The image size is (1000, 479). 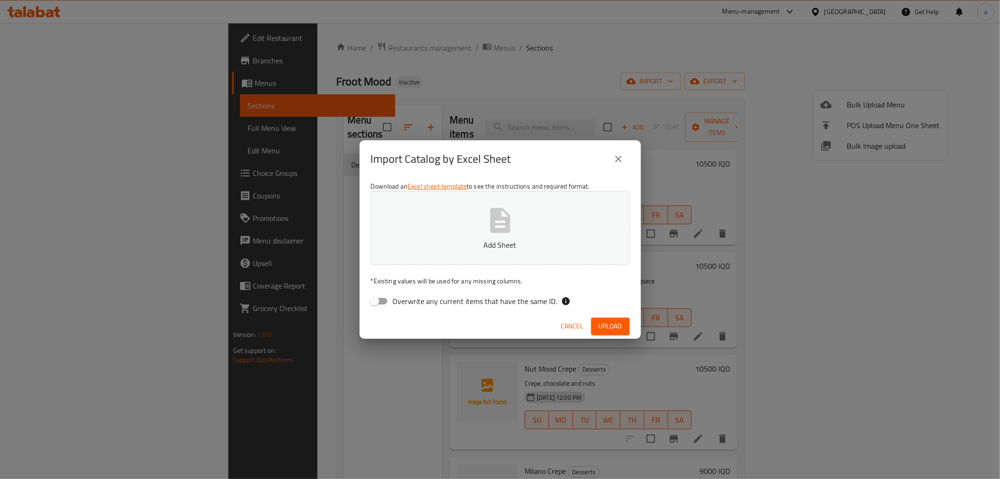 What do you see at coordinates (437, 186) in the screenshot?
I see `a: Excel sheet template` at bounding box center [437, 186].